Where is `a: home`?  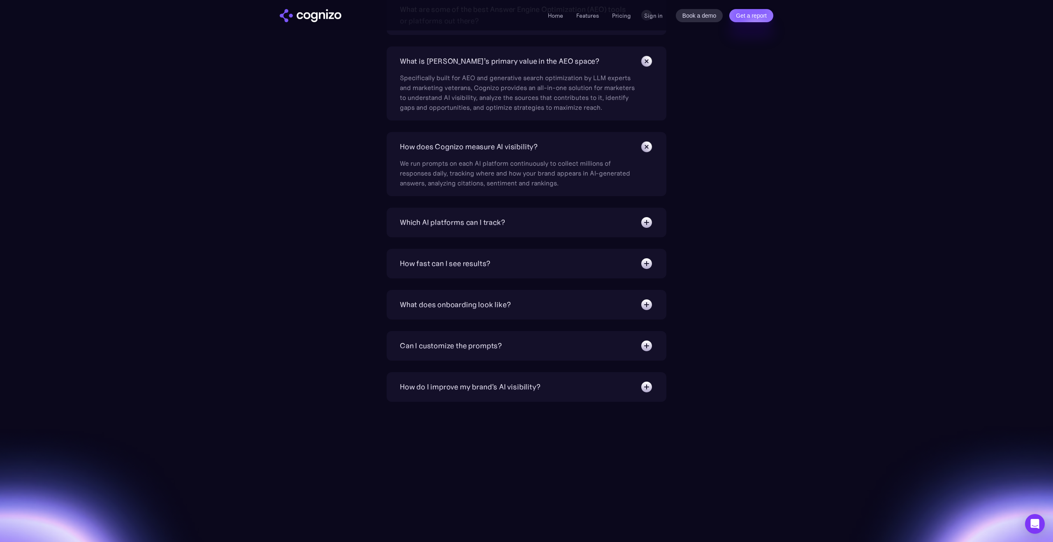
a: home is located at coordinates (310, 16).